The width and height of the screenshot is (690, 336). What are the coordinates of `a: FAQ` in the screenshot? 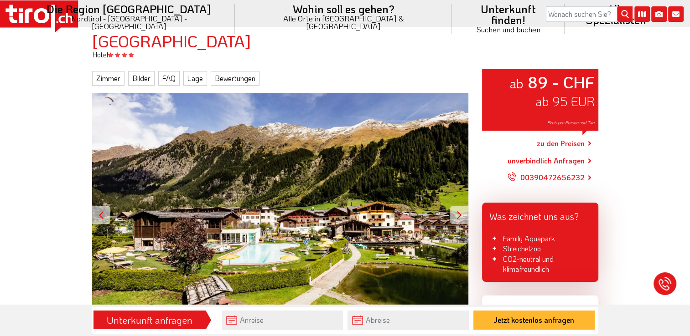 It's located at (169, 78).